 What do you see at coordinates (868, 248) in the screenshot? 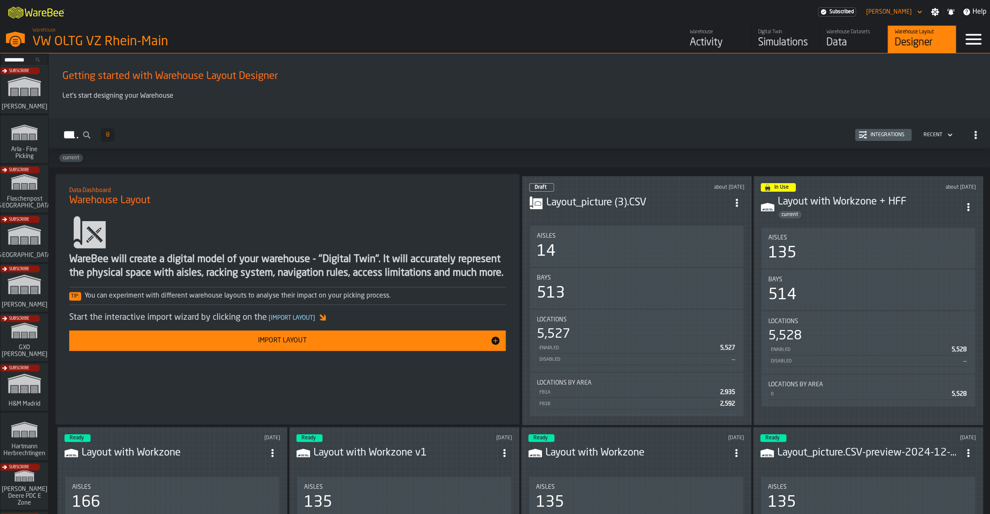
I see `div: stat-Aisles` at bounding box center [868, 248].